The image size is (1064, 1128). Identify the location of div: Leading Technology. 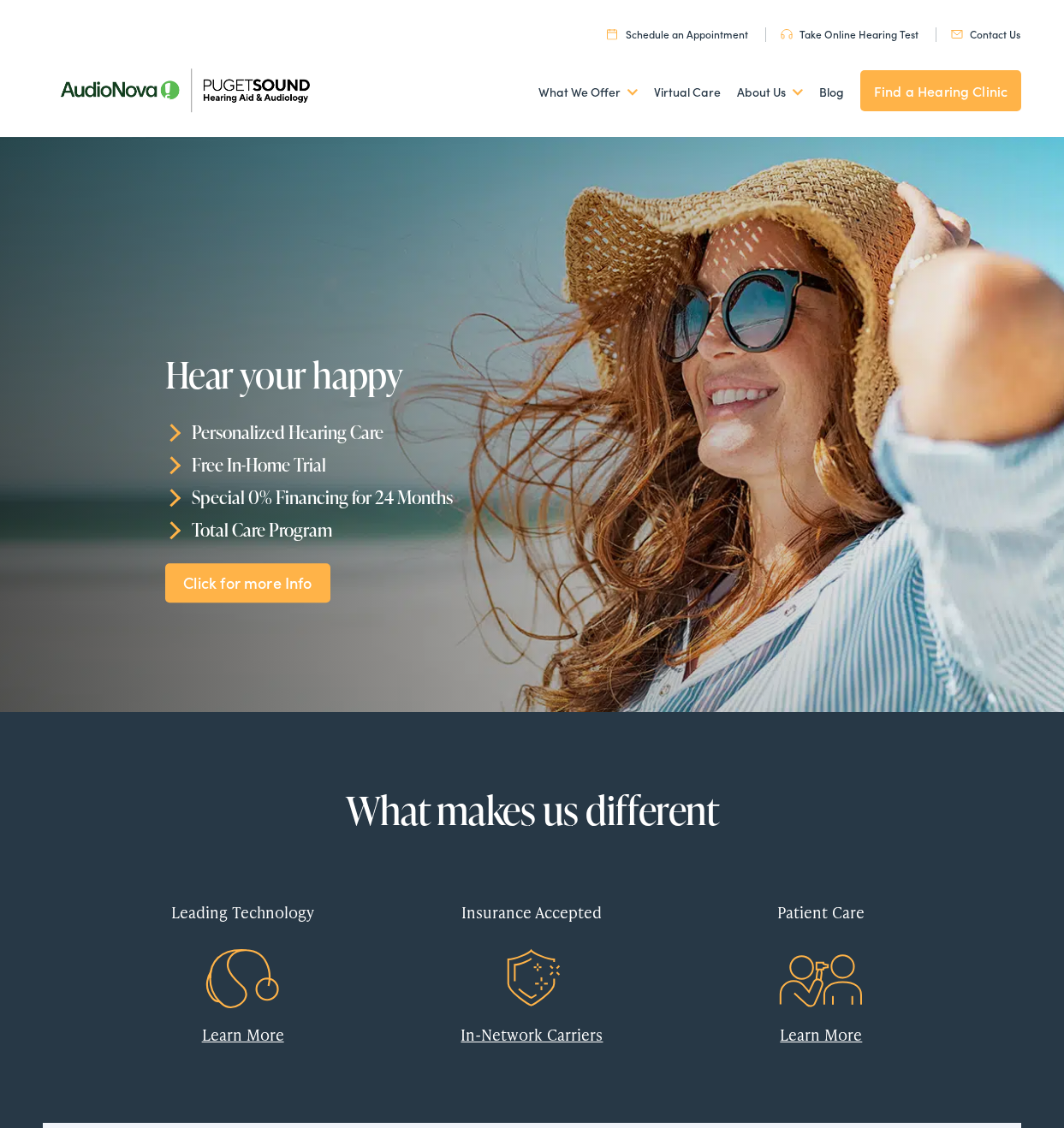
(243, 912).